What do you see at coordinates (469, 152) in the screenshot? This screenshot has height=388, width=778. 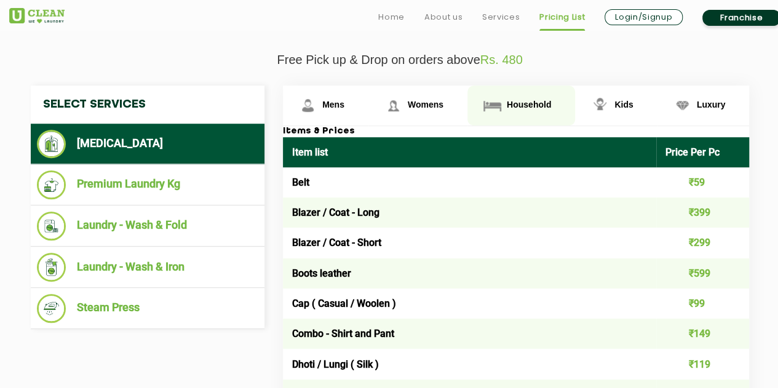 I see `th: Item list` at bounding box center [469, 152].